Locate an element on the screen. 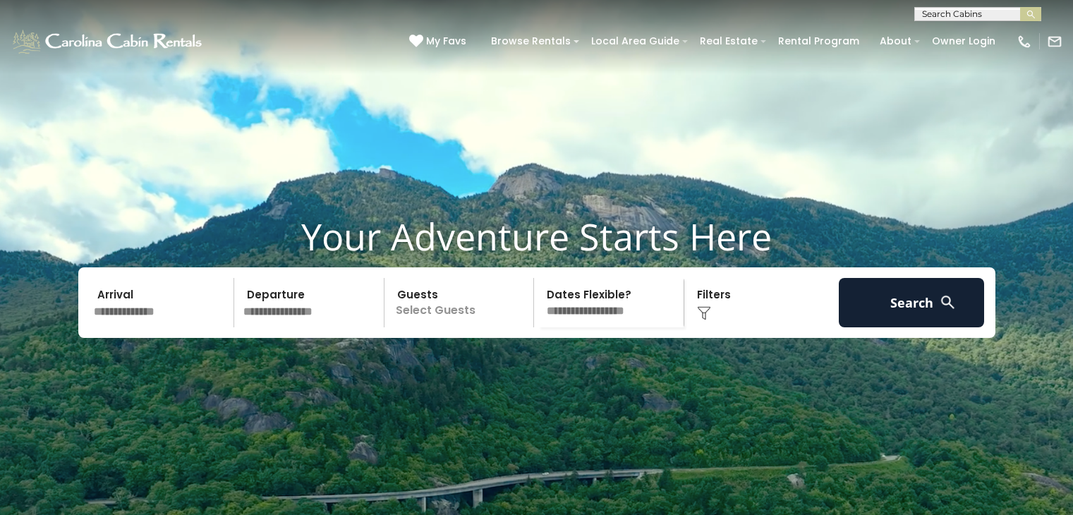 Image resolution: width=1073 pixels, height=515 pixels. a: Rental Program is located at coordinates (818, 41).